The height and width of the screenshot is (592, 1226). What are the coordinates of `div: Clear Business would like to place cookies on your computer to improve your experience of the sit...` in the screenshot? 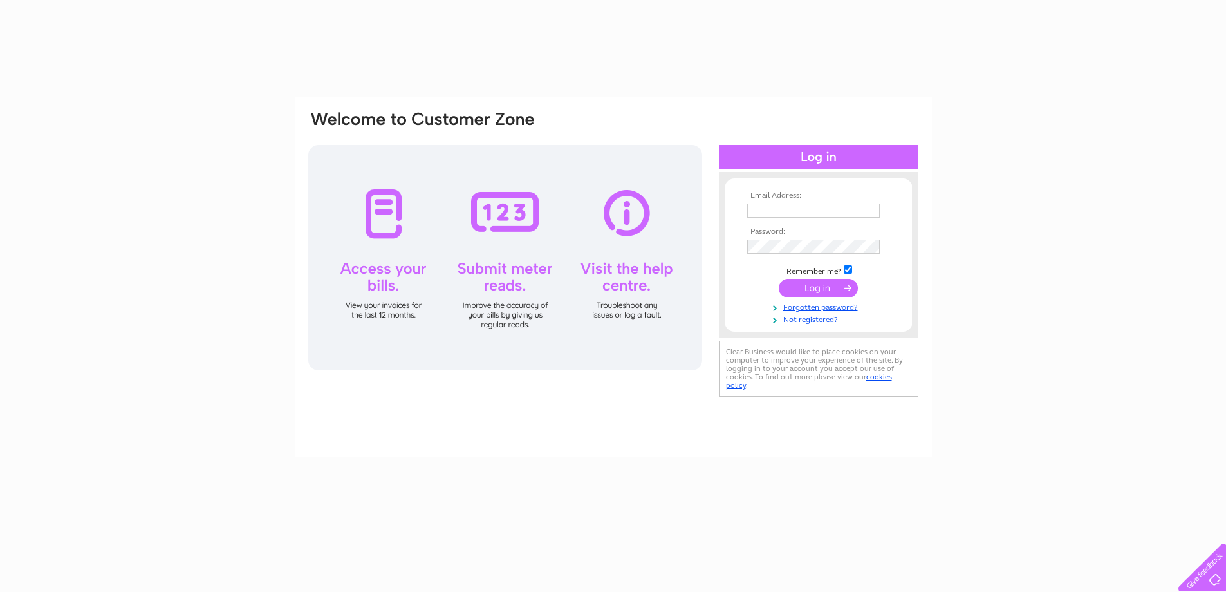 It's located at (819, 368).